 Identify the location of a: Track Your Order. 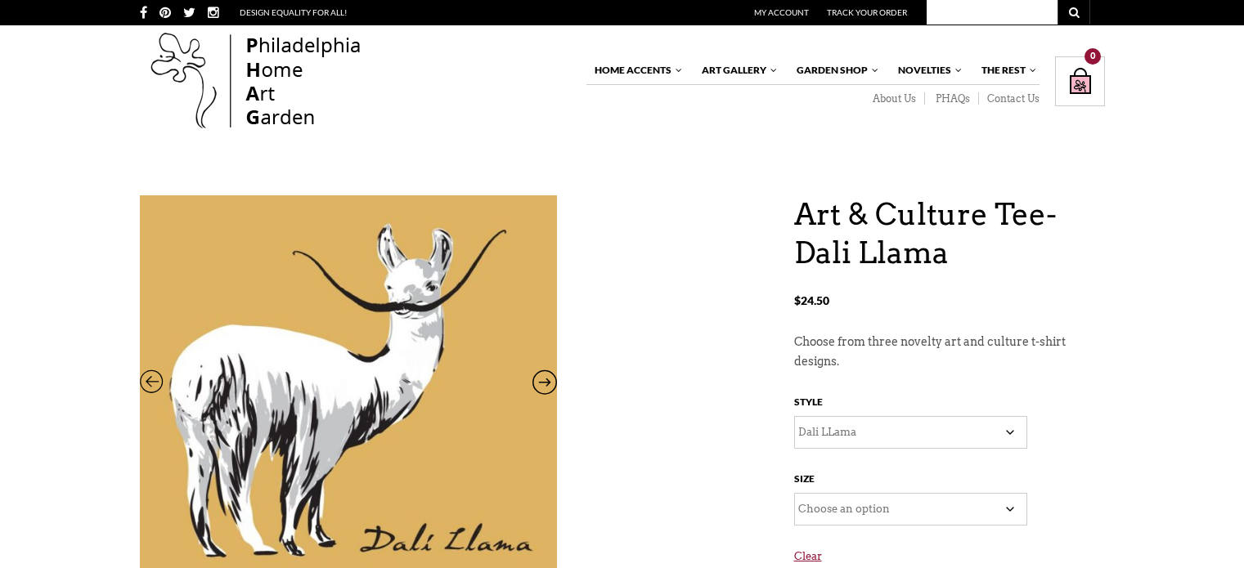
(867, 12).